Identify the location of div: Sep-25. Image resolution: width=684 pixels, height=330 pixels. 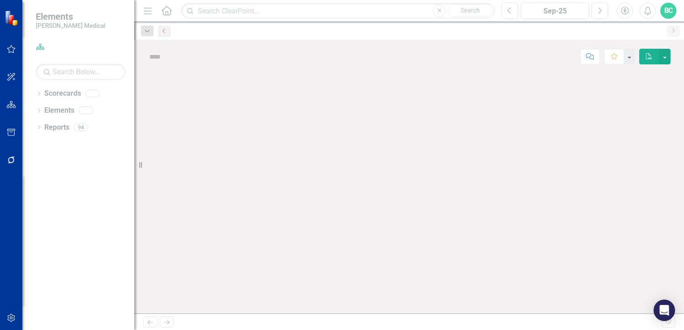
(555, 11).